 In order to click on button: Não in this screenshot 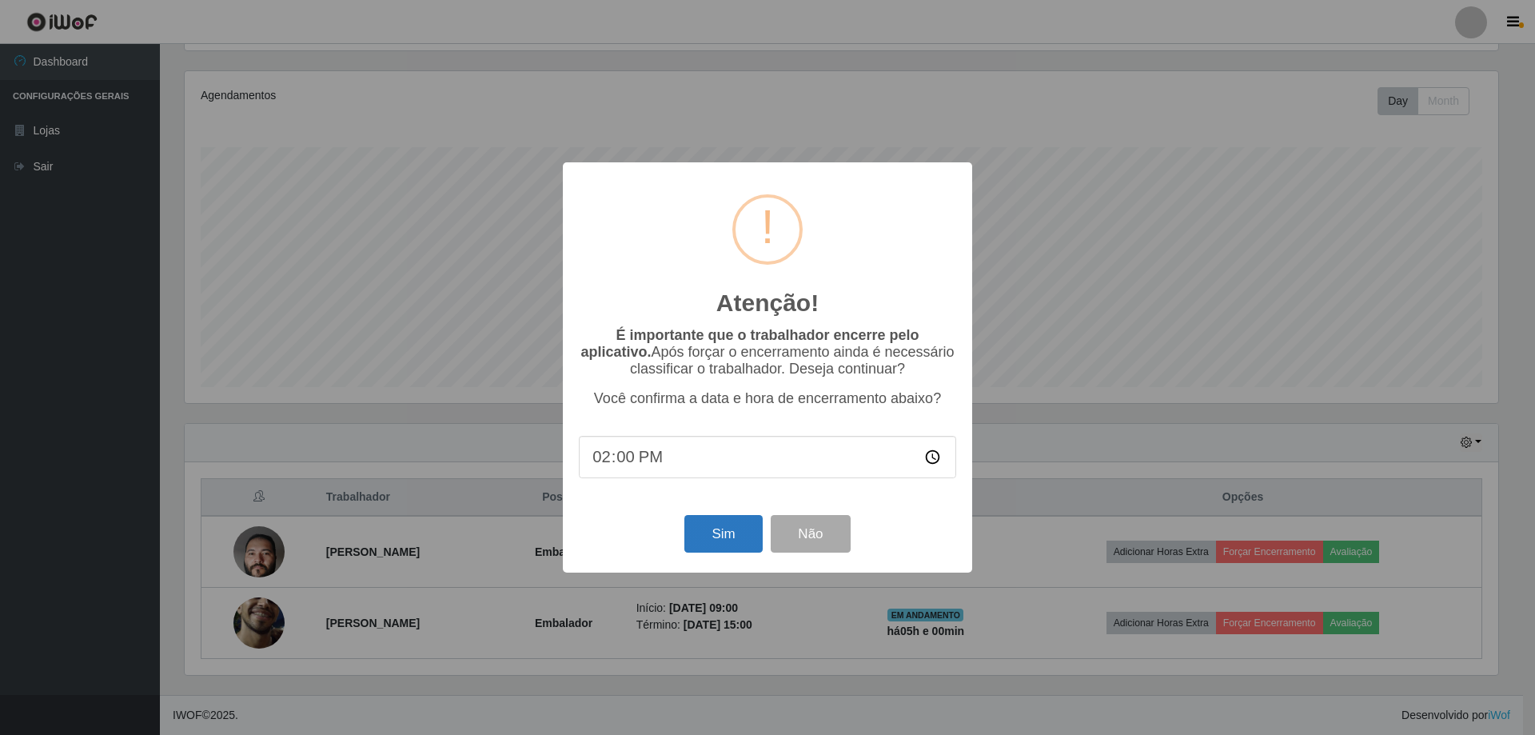, I will do `click(810, 533)`.